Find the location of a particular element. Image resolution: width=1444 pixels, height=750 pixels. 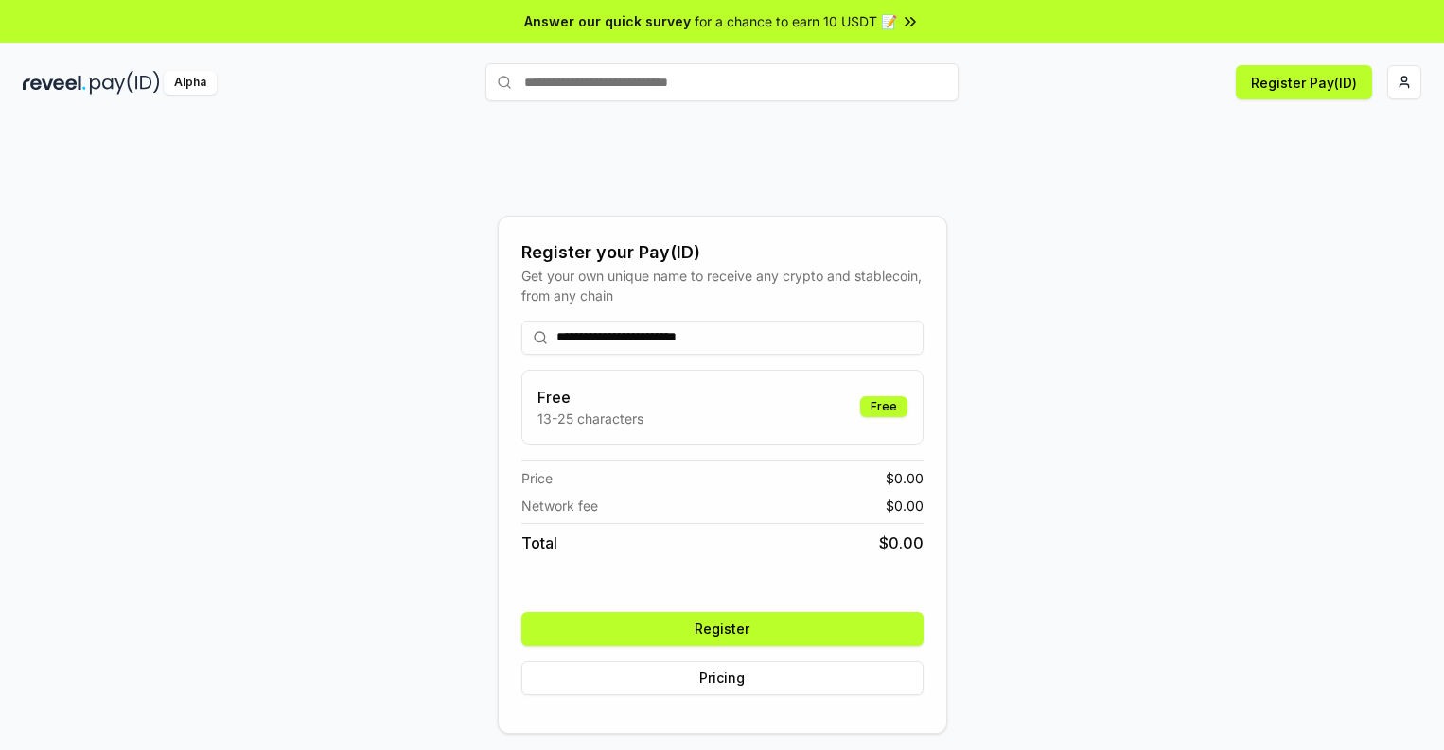

span: Total is located at coordinates (539, 543).